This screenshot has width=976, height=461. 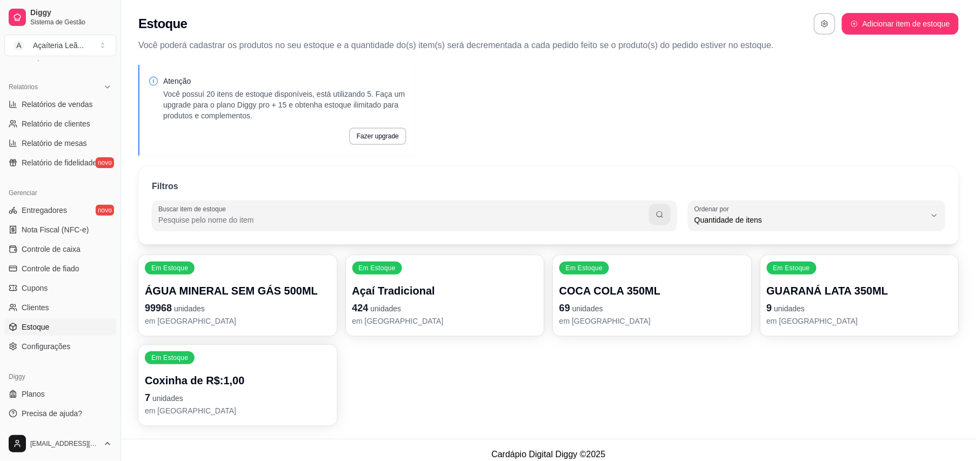 What do you see at coordinates (33, 394) in the screenshot?
I see `span: Planos` at bounding box center [33, 394].